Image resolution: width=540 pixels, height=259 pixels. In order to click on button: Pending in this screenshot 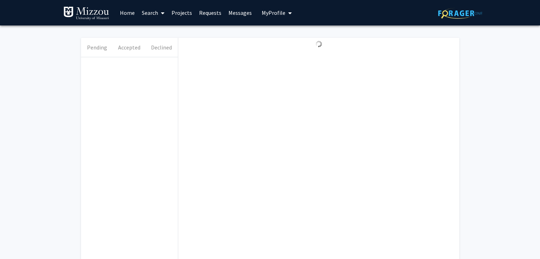, I will do `click(97, 47)`.